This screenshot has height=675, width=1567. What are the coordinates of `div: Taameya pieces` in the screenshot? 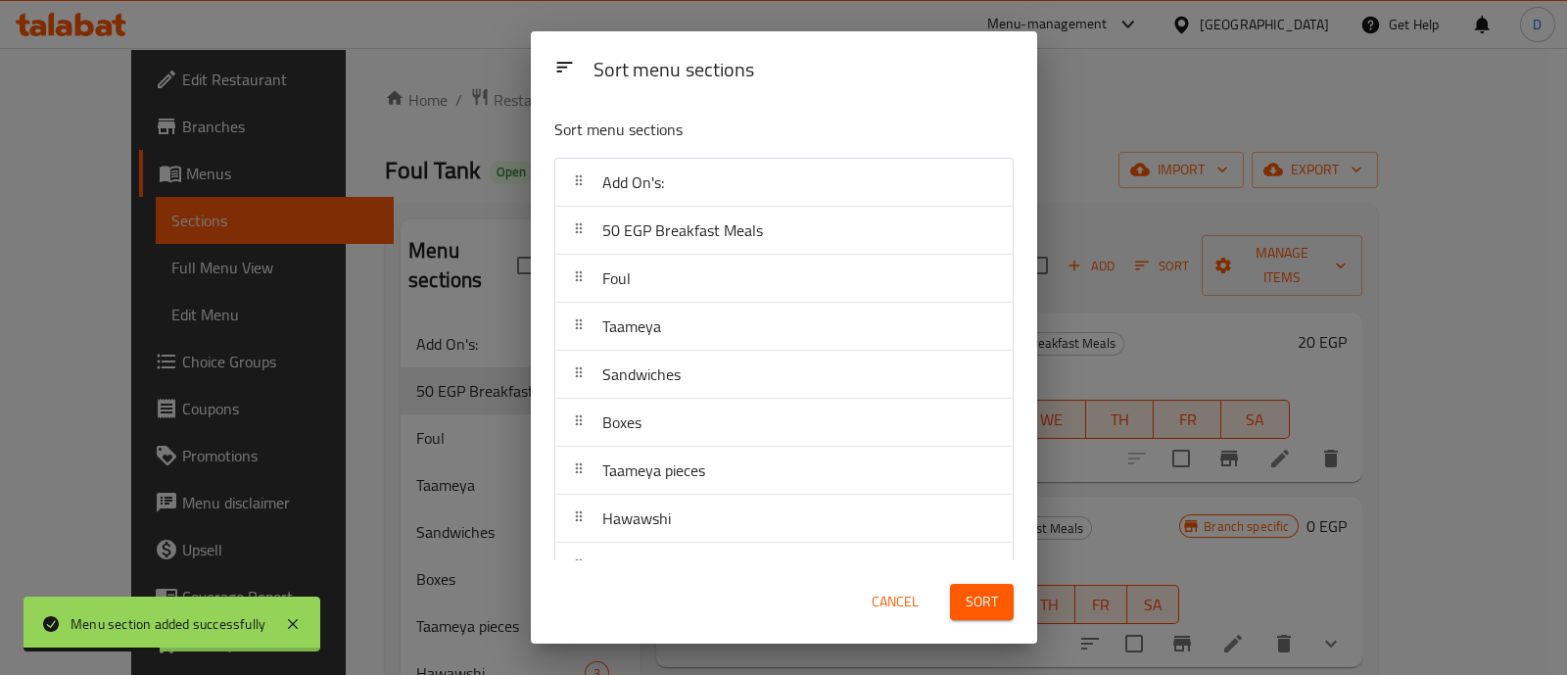 It's located at (784, 470).